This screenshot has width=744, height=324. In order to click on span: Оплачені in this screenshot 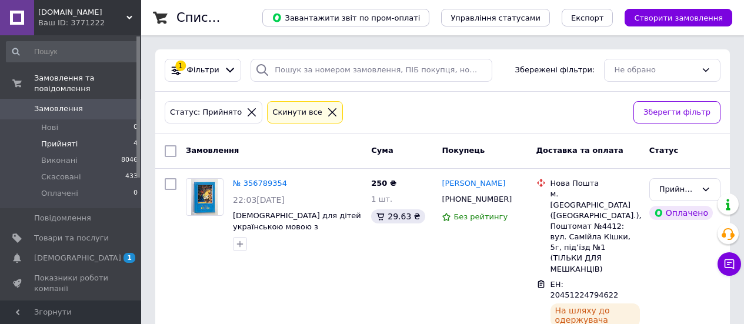, I will do `click(59, 193)`.